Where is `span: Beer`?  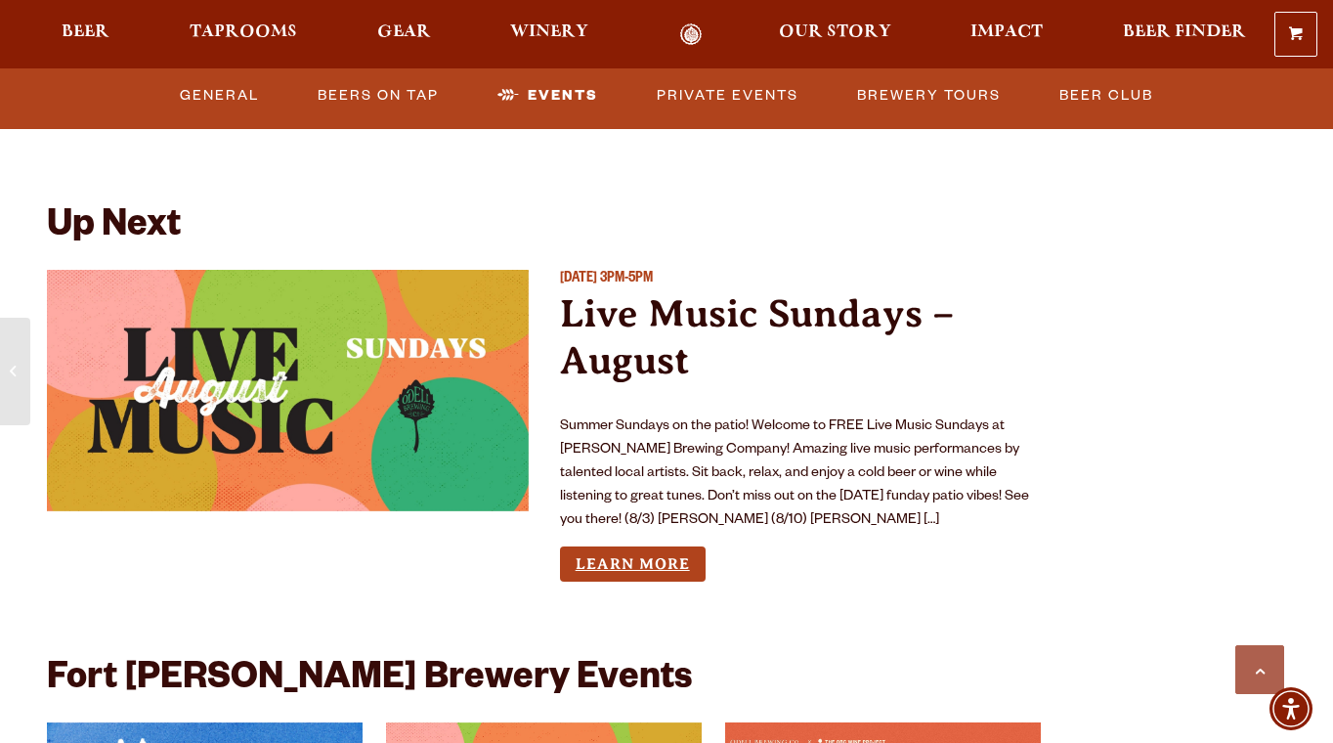
span: Beer is located at coordinates (85, 32).